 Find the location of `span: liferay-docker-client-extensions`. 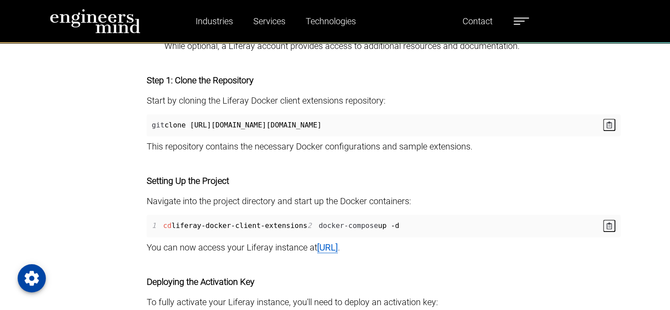

span: liferay-docker-client-extensions is located at coordinates (239, 225).